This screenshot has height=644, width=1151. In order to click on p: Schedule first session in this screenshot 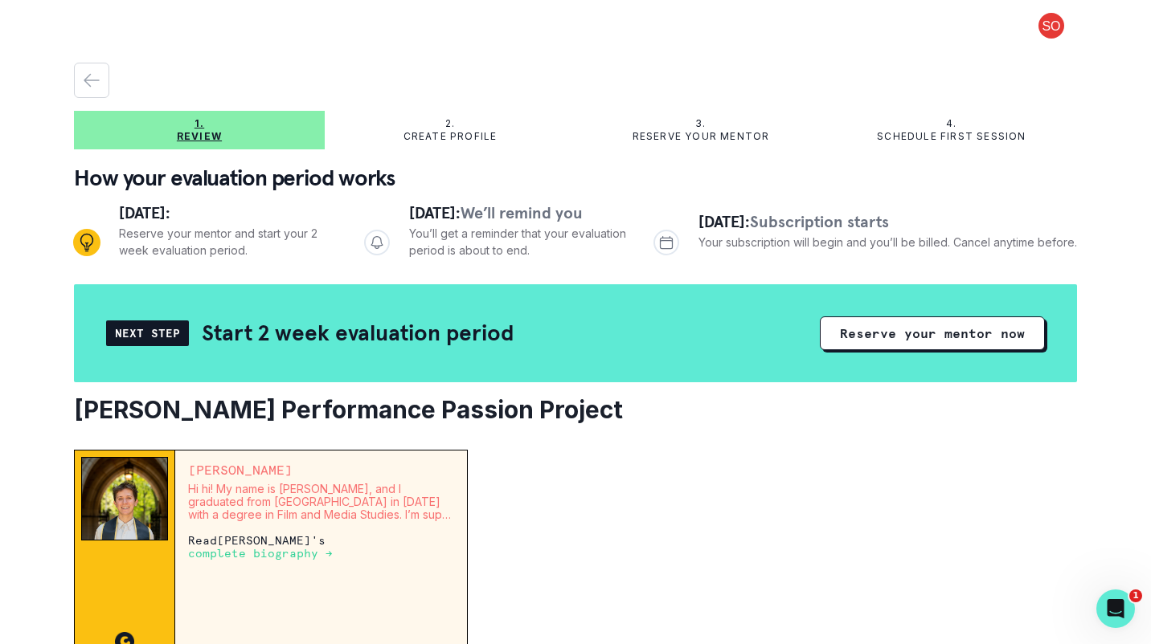, I will do `click(950, 137)`.